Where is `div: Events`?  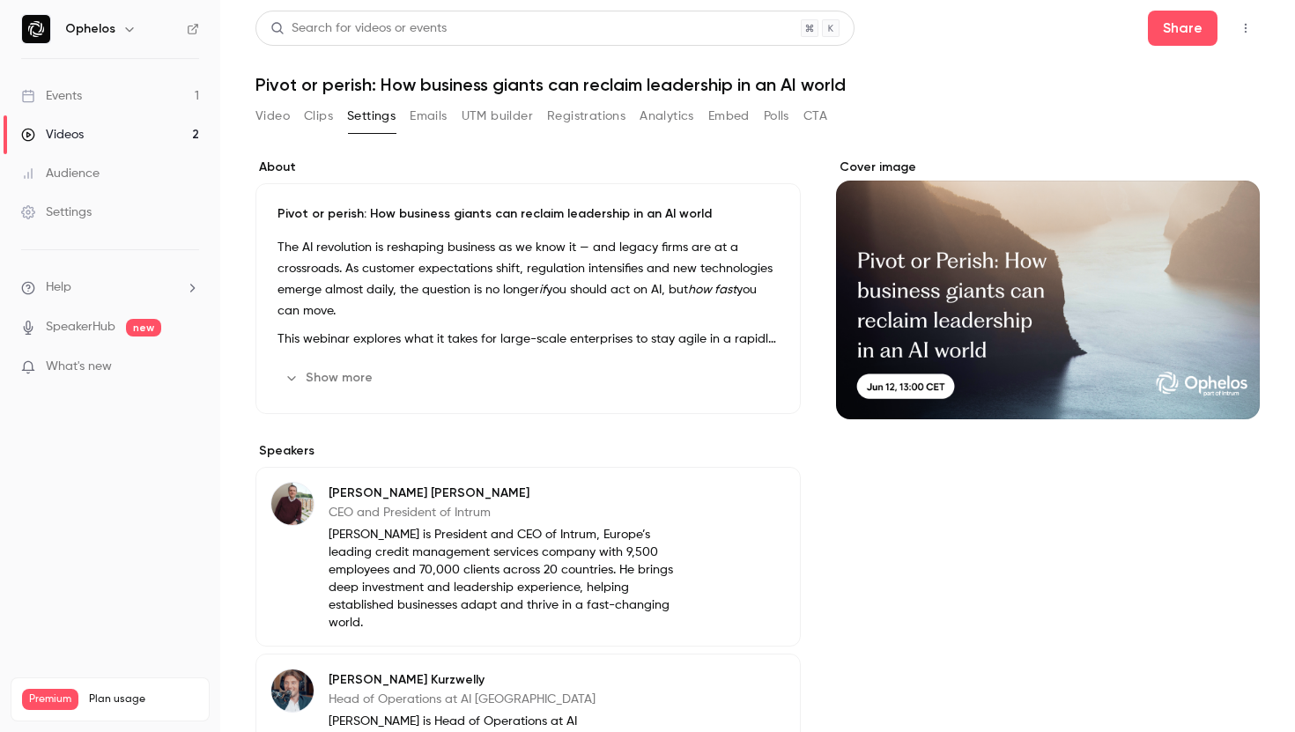
div: Events is located at coordinates (51, 96).